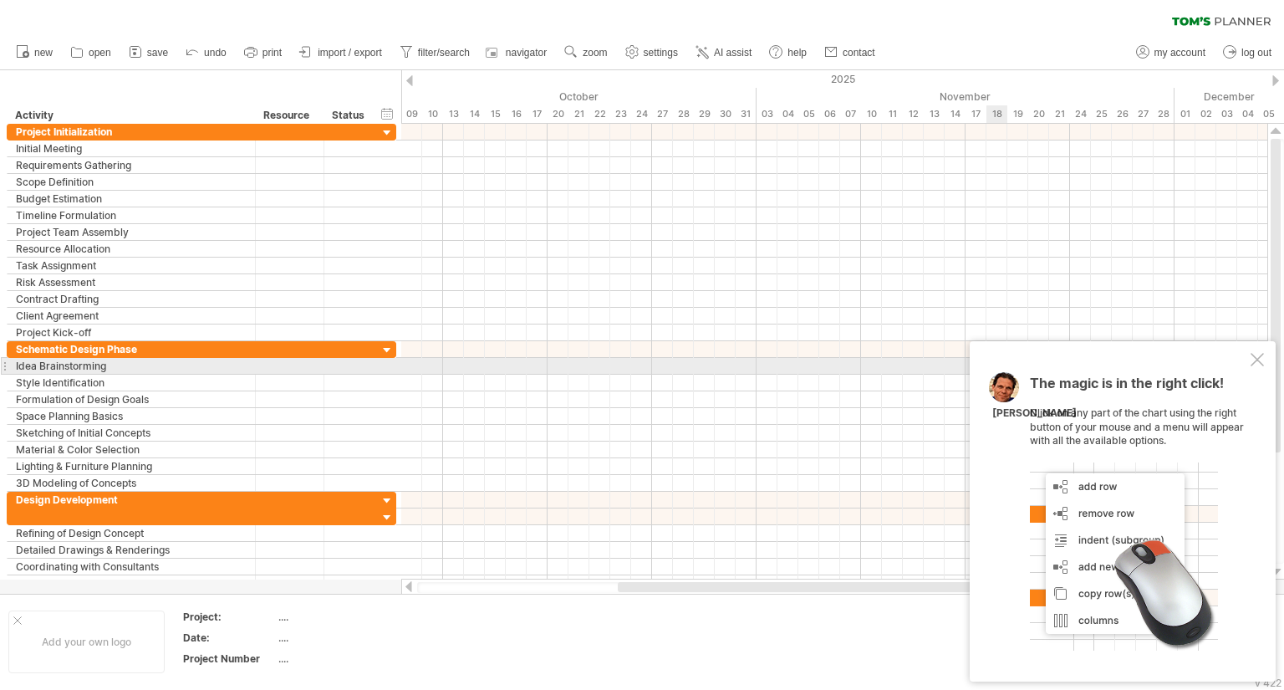 The image size is (1284, 690). Describe the element at coordinates (1247, 114) in the screenshot. I see `div: Thursday, 4 December 2025` at that location.